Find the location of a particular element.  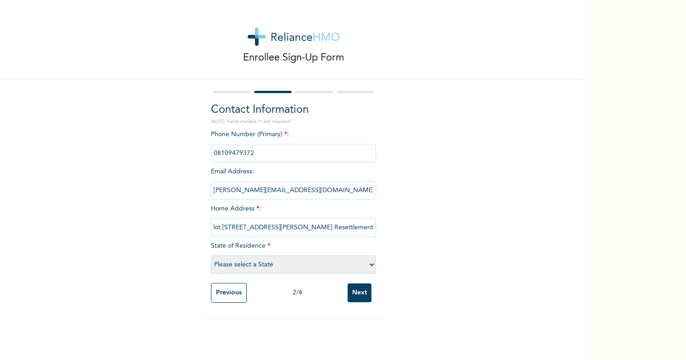

input: Previous is located at coordinates (229, 293).